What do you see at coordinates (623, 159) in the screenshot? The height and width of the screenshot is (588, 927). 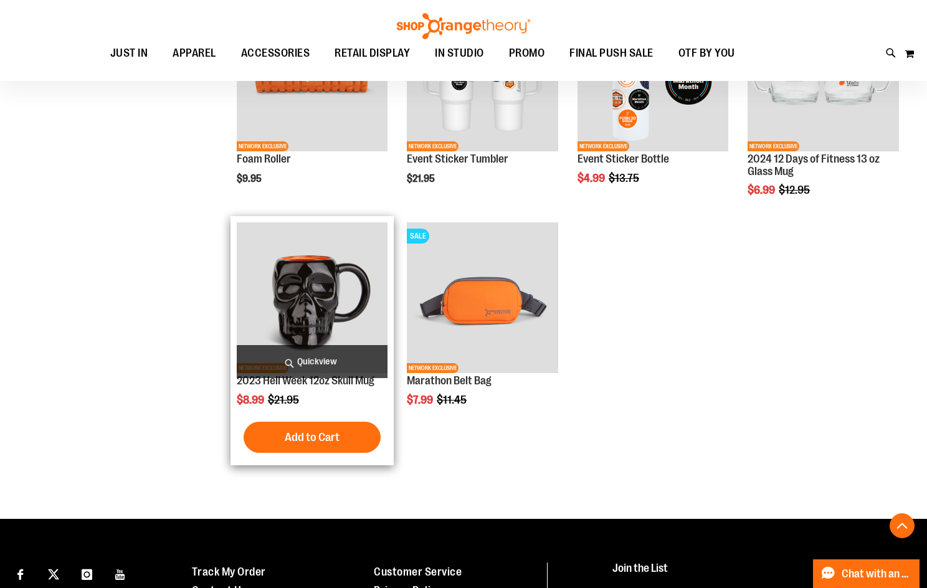 I see `a: Event Sticker Bottle` at bounding box center [623, 159].